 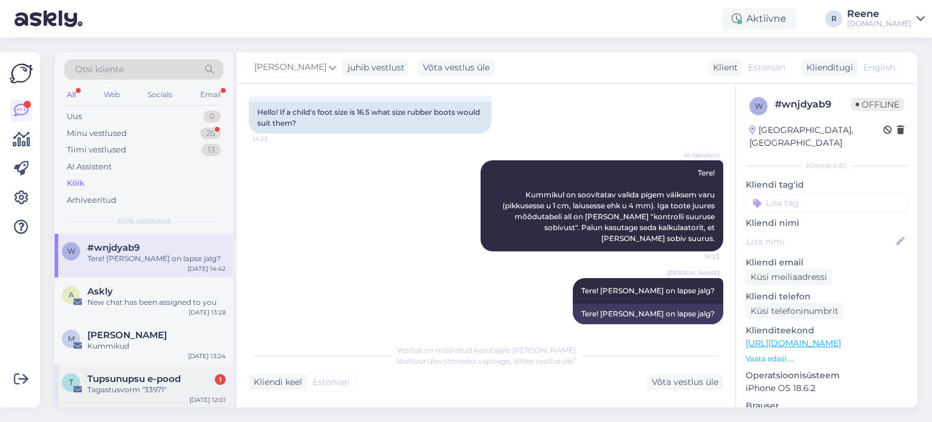 What do you see at coordinates (697, 329) in the screenshot?
I see `span: 14:42` at bounding box center [697, 329].